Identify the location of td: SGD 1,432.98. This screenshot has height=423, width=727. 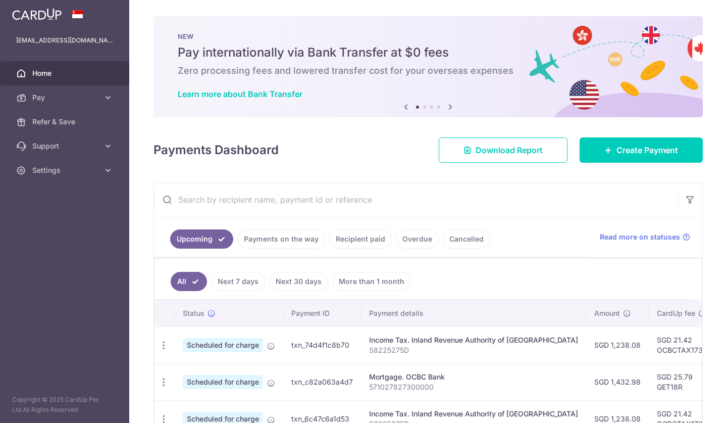
(618, 381).